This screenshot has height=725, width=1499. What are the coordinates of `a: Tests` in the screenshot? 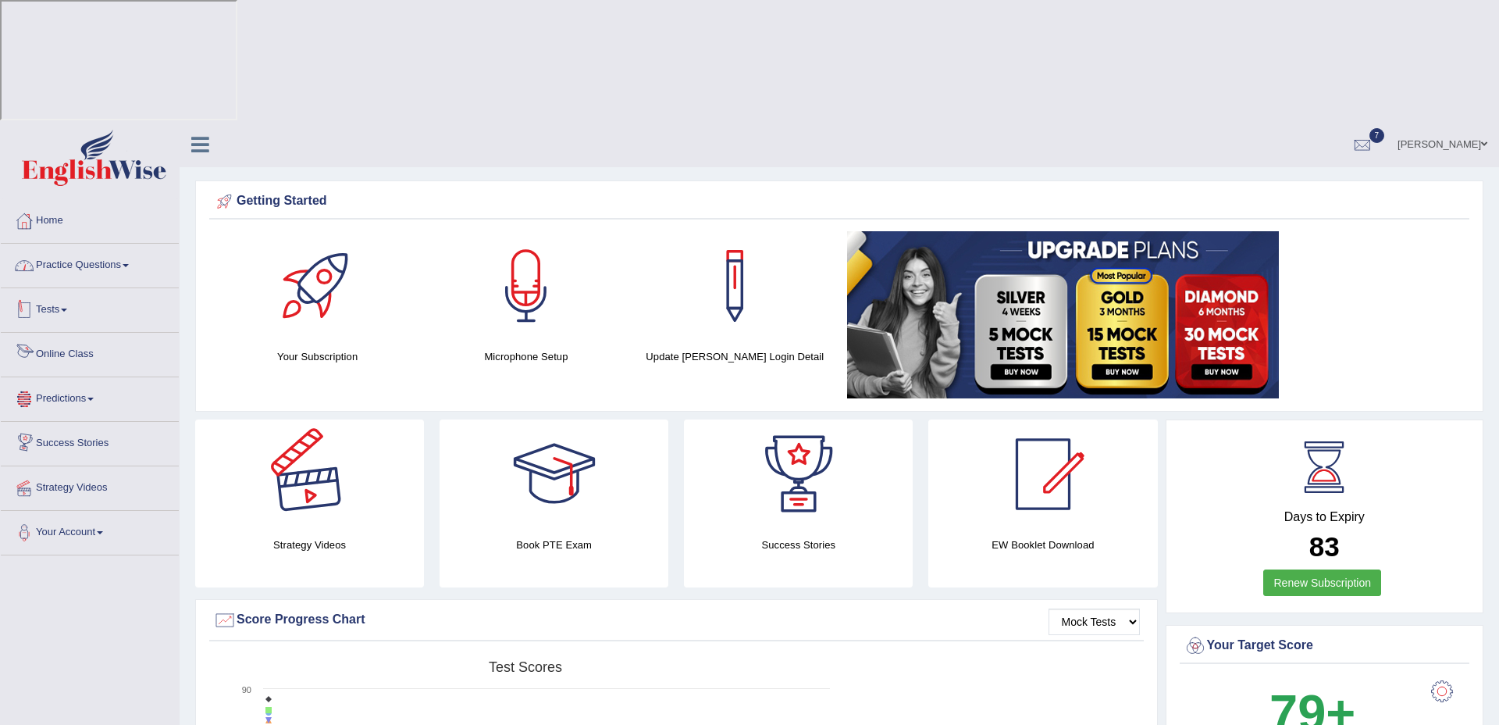 It's located at (90, 308).